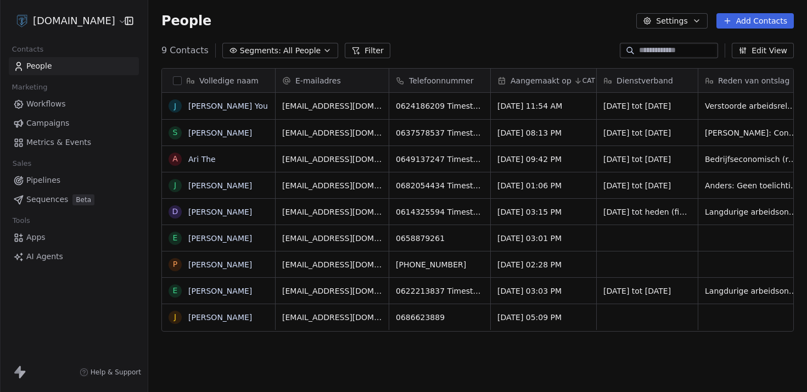 This screenshot has height=392, width=807. I want to click on button: Add Contacts, so click(755, 21).